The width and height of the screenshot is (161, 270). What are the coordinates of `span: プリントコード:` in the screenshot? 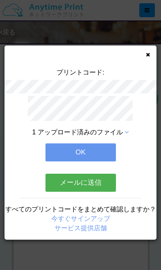 It's located at (80, 72).